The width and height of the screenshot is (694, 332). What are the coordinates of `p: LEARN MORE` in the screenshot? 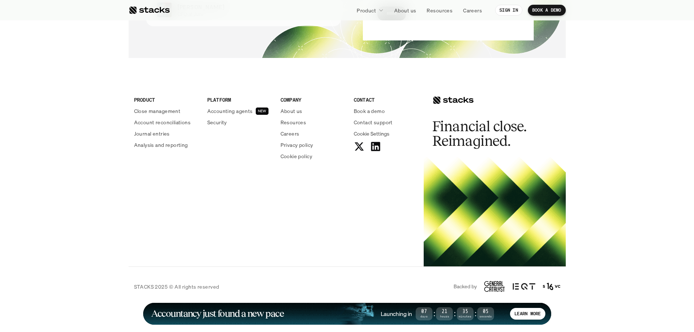 It's located at (528, 314).